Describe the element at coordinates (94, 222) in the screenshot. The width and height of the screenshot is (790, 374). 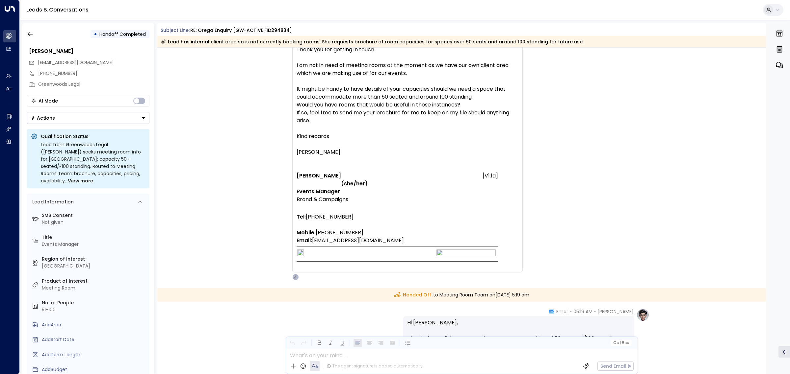
I see `div: Not given` at that location.